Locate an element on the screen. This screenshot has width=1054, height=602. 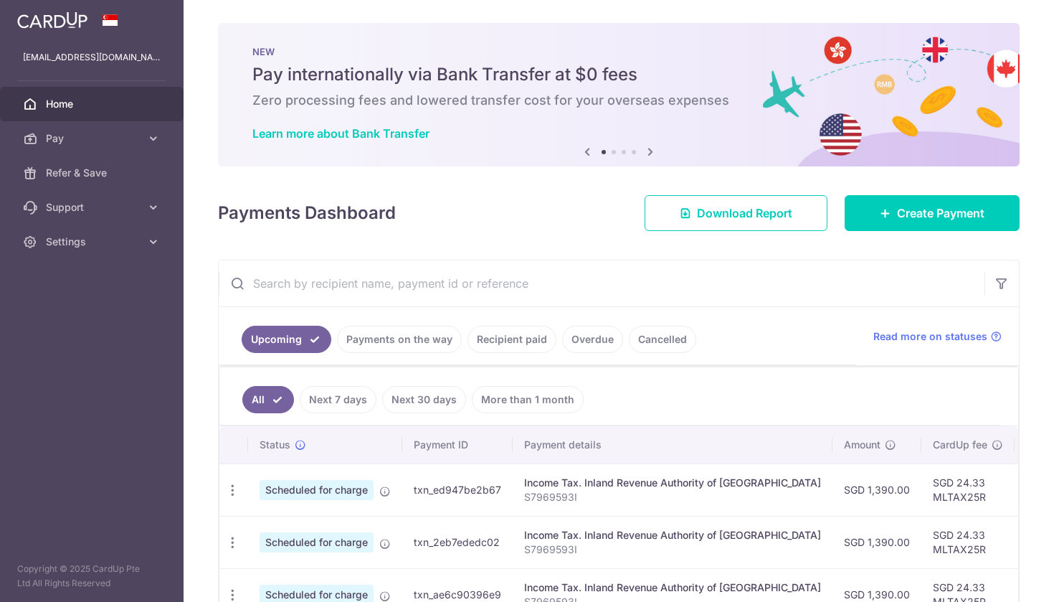
a: More than 1 month is located at coordinates (528, 399).